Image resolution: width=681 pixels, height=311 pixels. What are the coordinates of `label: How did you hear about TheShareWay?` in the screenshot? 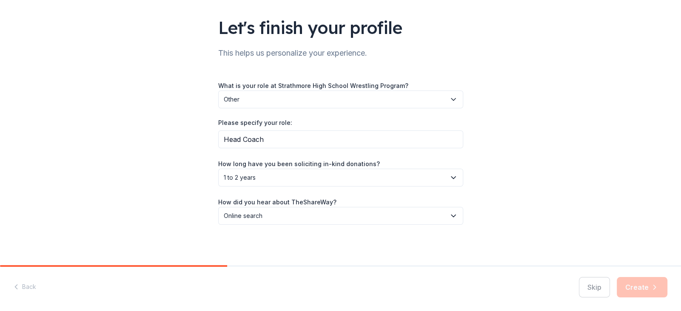 It's located at (277, 202).